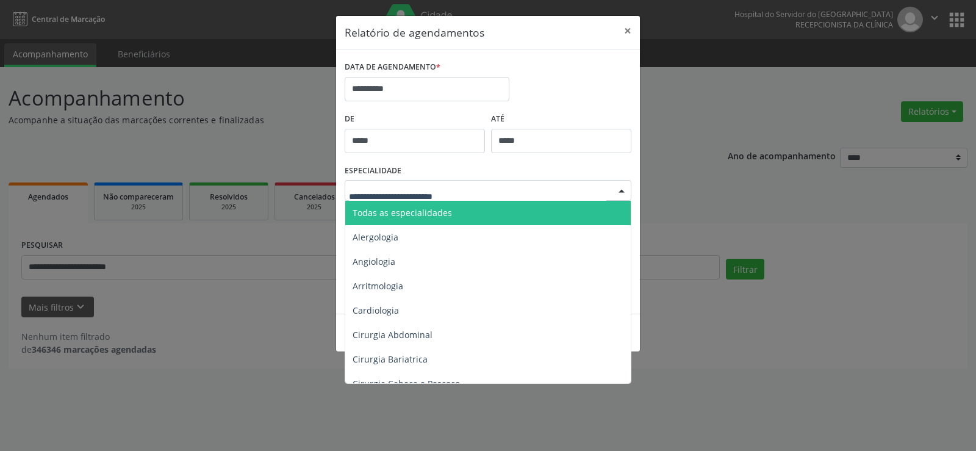  Describe the element at coordinates (390, 359) in the screenshot. I see `span: Cirurgia Bariatrica` at that location.